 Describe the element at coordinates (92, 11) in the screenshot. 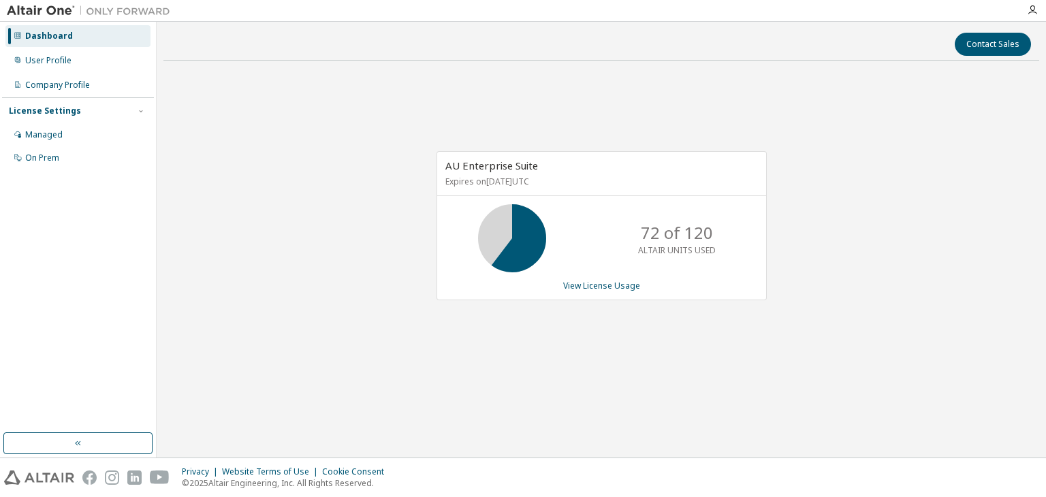

I see `img: Altair One` at that location.